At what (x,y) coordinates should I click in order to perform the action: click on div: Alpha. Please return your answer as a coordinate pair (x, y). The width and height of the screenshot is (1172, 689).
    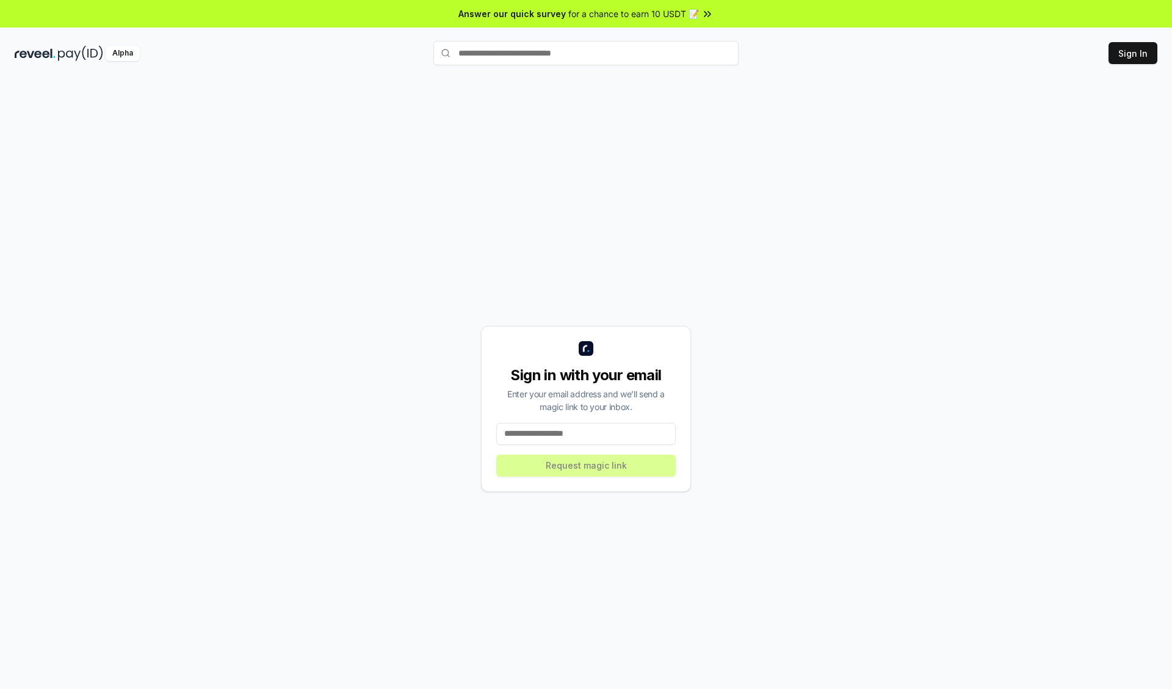
    Looking at the image, I should click on (123, 53).